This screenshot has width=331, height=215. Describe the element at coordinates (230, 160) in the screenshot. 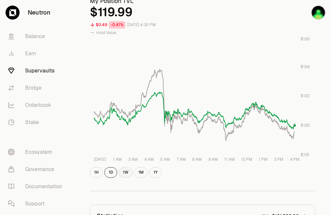

I see `tspan: 11 AM` at that location.